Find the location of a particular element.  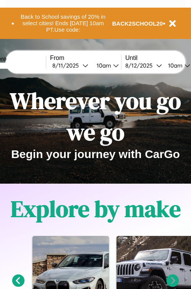

div: 8 / 12 / 2025 is located at coordinates (140, 65).